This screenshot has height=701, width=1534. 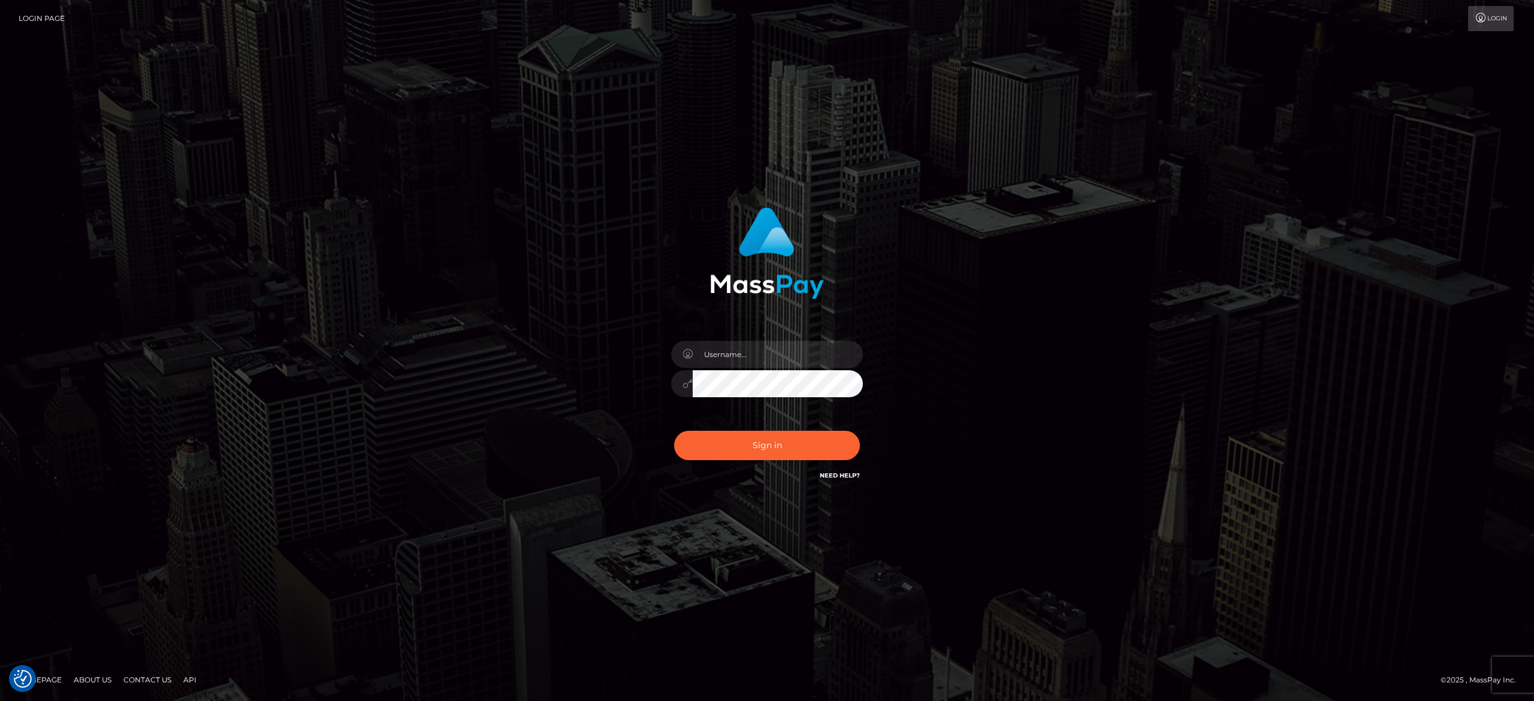 What do you see at coordinates (767, 253) in the screenshot?
I see `img: MassPay Login` at bounding box center [767, 253].